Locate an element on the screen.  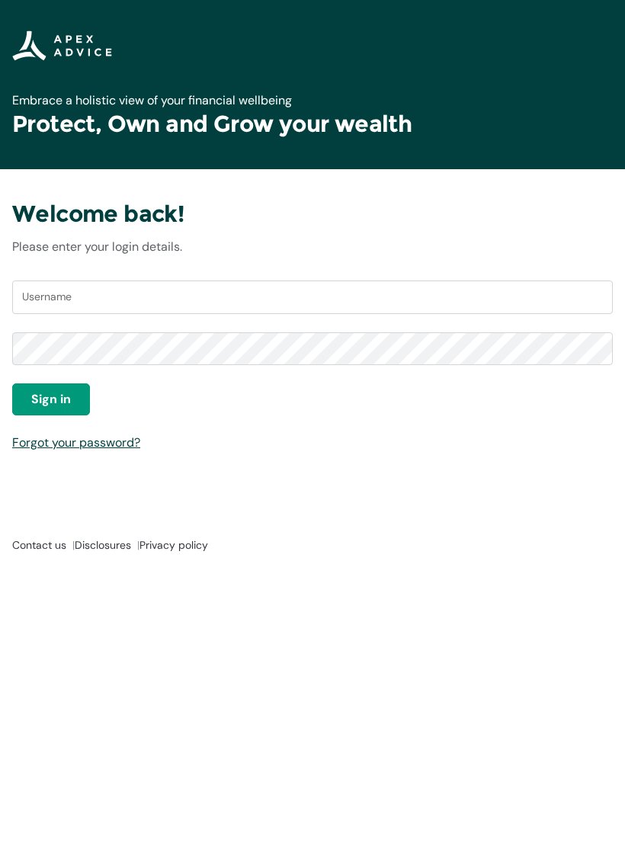
a: Disclosures is located at coordinates (107, 545).